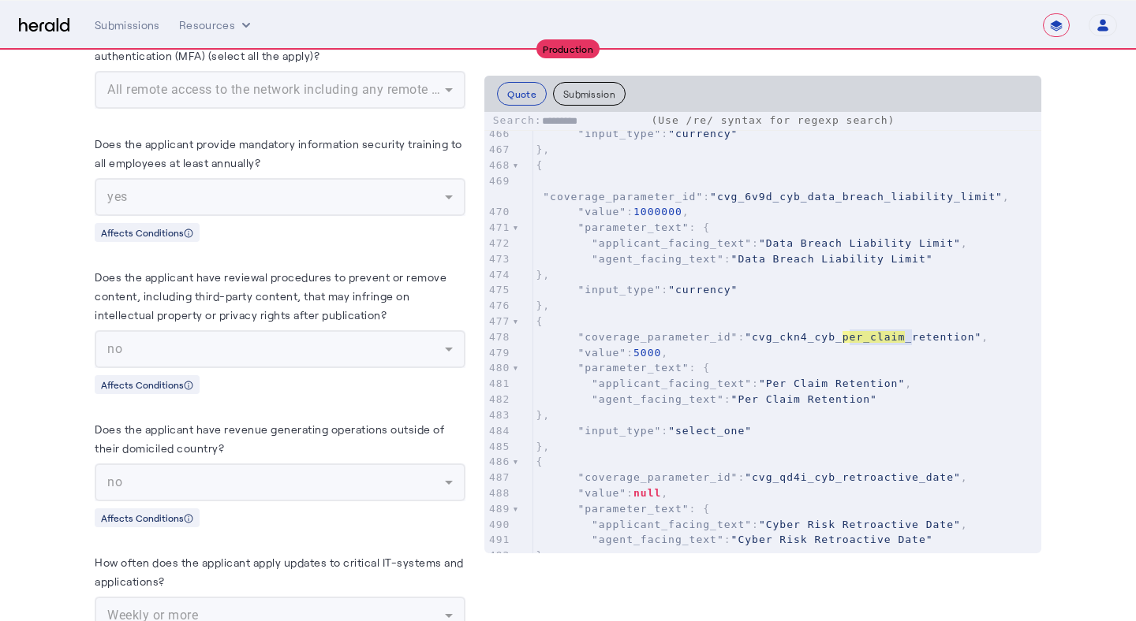 The width and height of the screenshot is (1136, 621). Describe the element at coordinates (498, 540) in the screenshot. I see `div: 491` at that location.